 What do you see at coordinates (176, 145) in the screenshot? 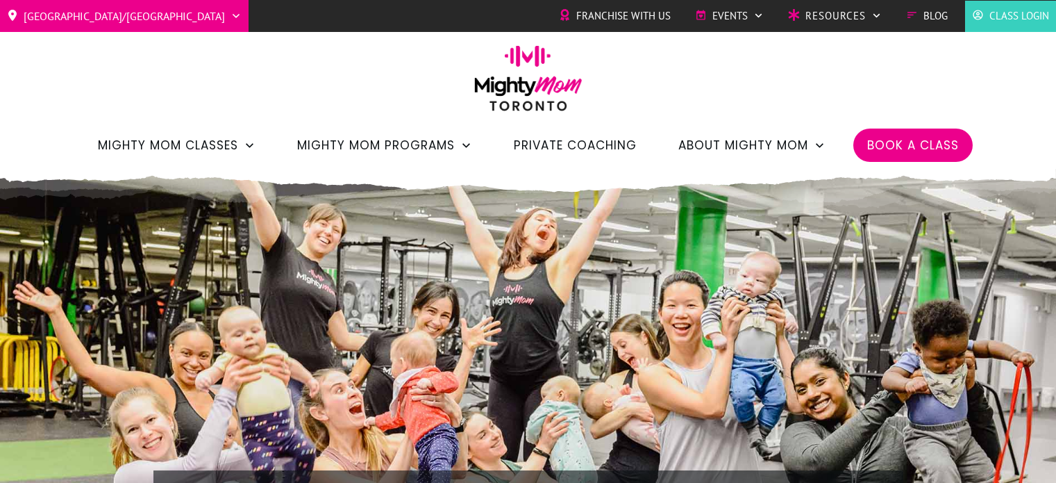
I see `a: Mighty Mom Classes` at bounding box center [176, 145].